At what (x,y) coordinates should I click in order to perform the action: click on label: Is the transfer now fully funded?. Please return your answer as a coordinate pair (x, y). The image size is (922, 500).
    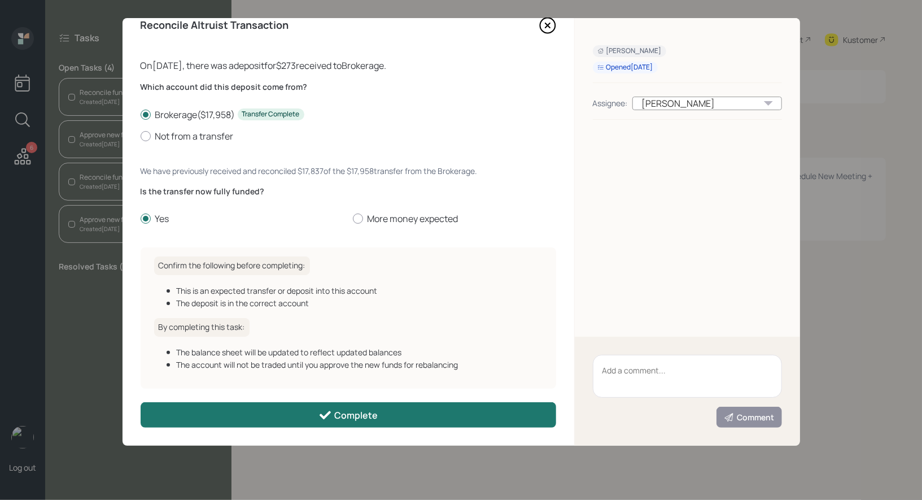
    Looking at the image, I should click on (348, 191).